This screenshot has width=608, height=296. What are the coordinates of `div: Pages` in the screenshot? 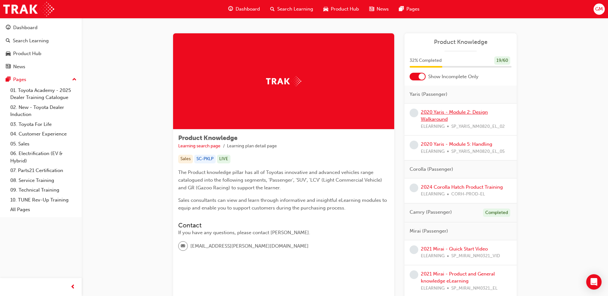 It's located at (20, 80).